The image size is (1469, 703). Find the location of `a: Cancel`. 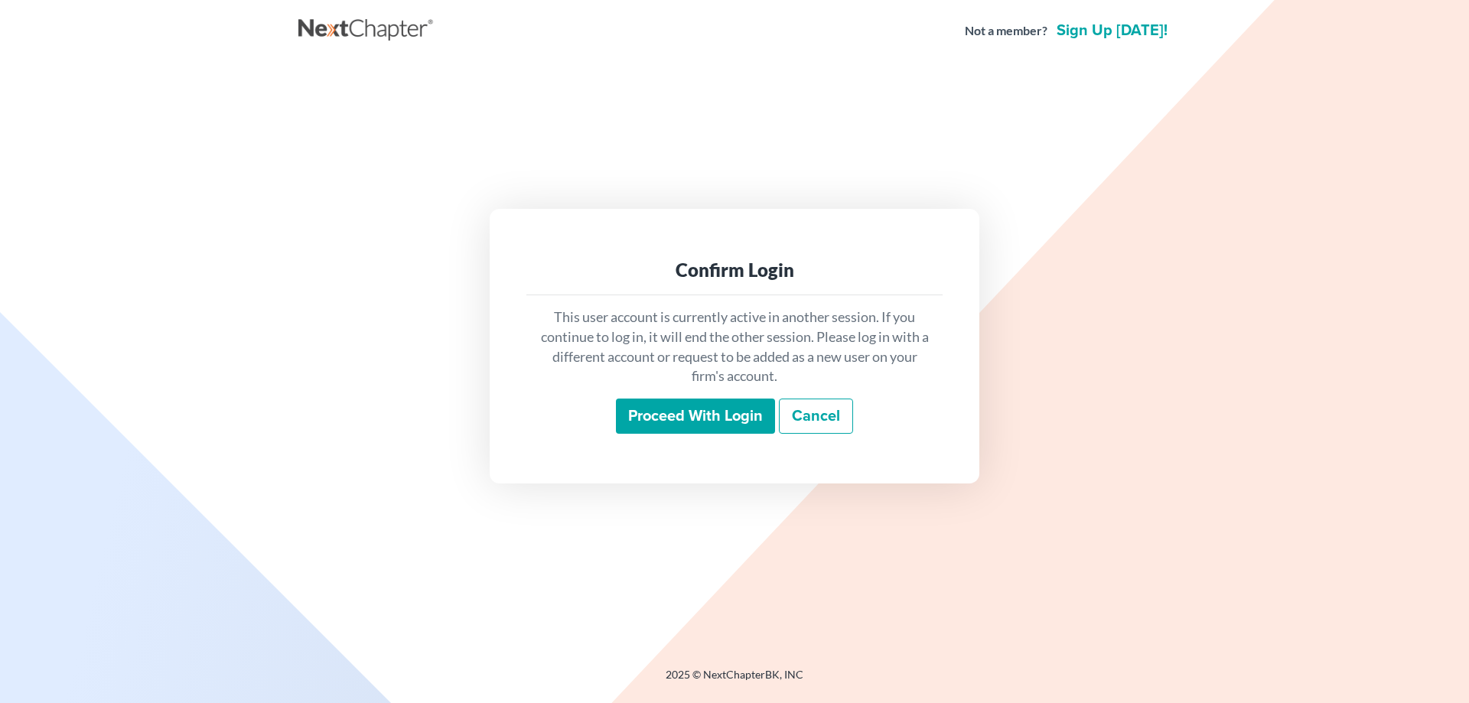

a: Cancel is located at coordinates (816, 416).